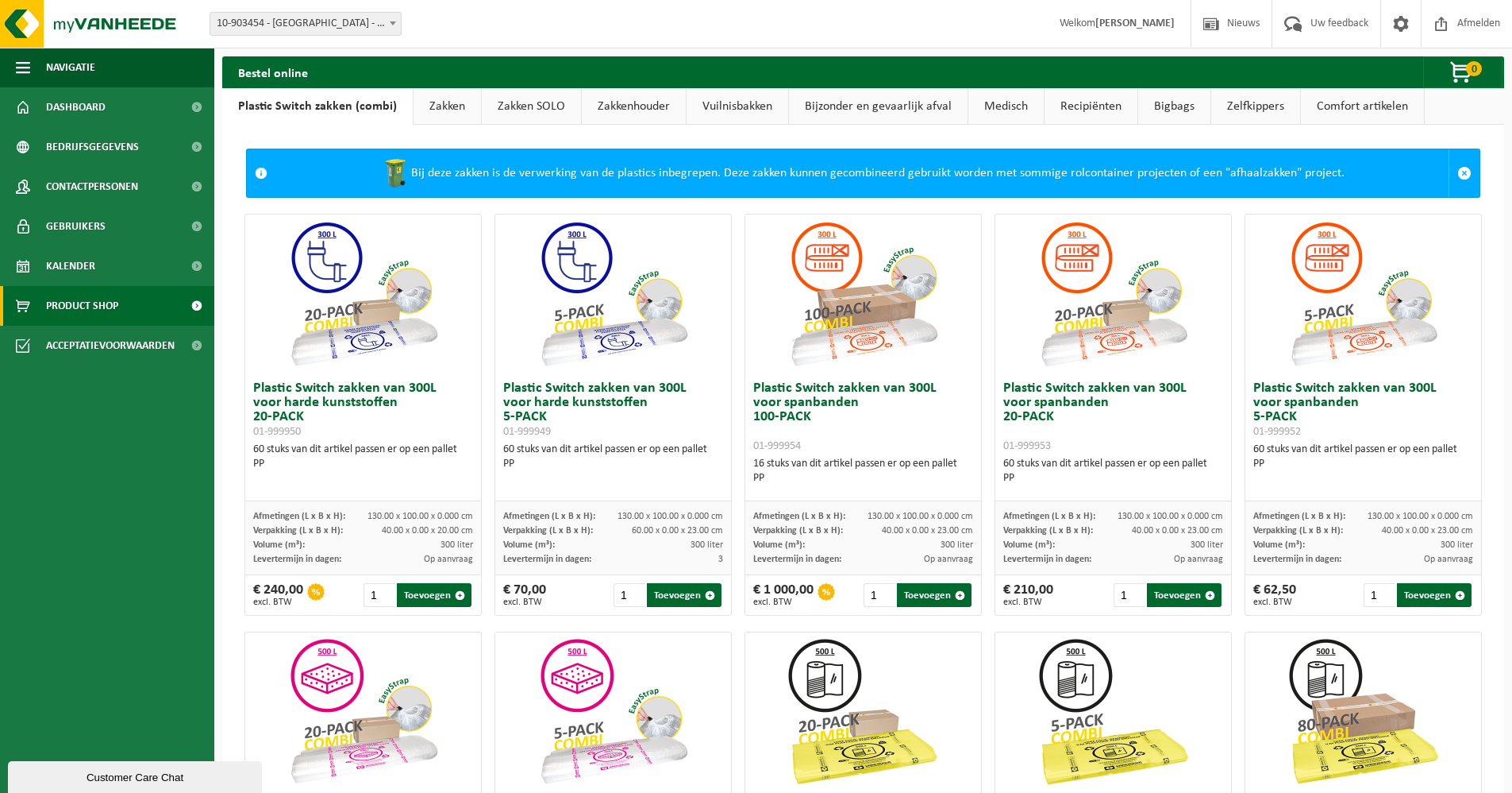  Describe the element at coordinates (777, 446) in the screenshot. I see `span: 01-999954` at that location.